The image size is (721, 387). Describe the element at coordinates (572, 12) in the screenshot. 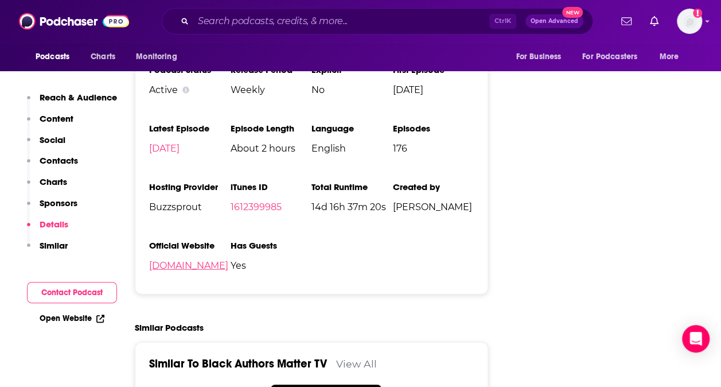

I see `span: New` at that location.